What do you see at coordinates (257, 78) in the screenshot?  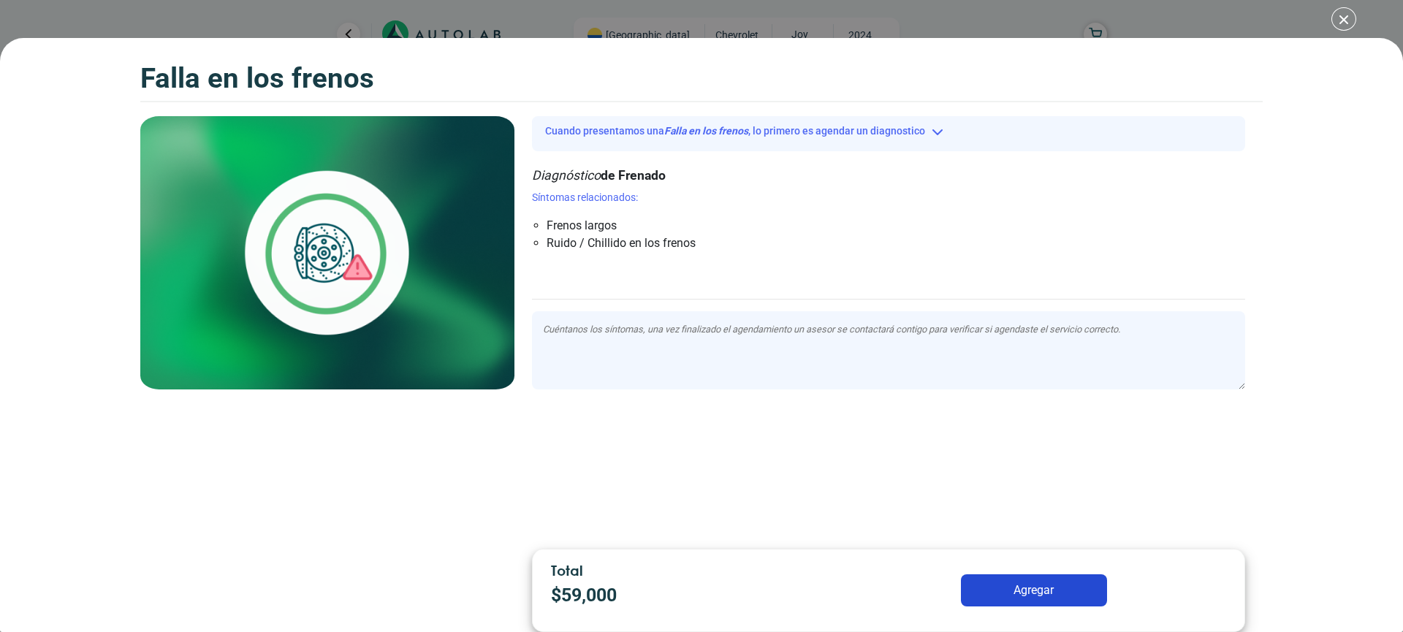 I see `h3: Falla en los frenos` at bounding box center [257, 78].